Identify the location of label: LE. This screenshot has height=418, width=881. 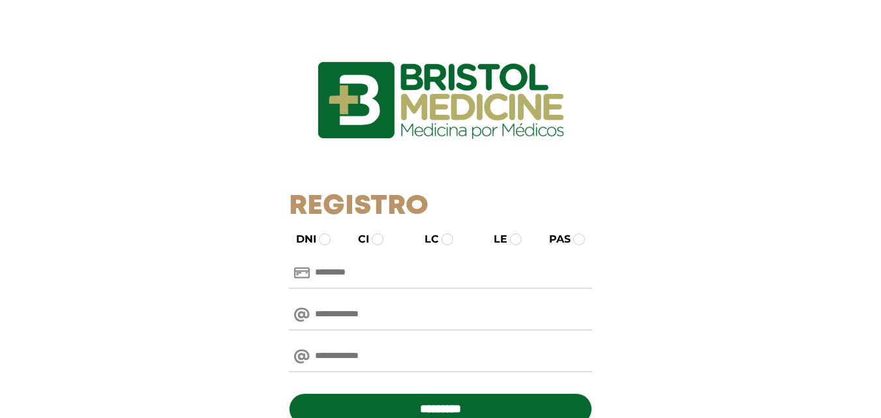
(494, 239).